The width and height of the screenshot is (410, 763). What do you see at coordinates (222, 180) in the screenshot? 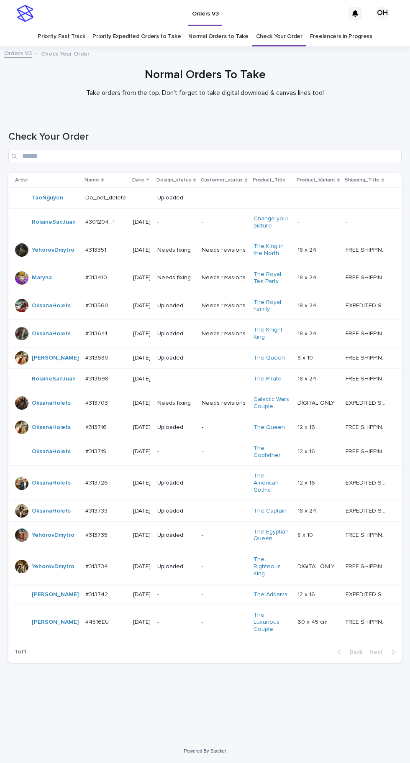
I see `p: Customer_status` at bounding box center [222, 180].